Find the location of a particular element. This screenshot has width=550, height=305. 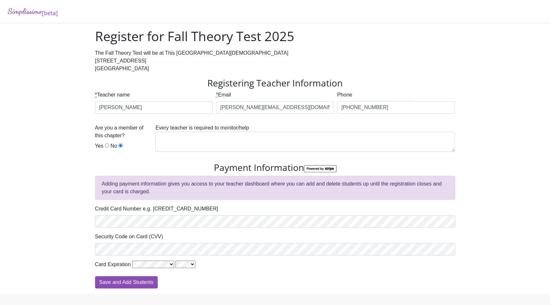

sub: [beta] is located at coordinates (50, 13).